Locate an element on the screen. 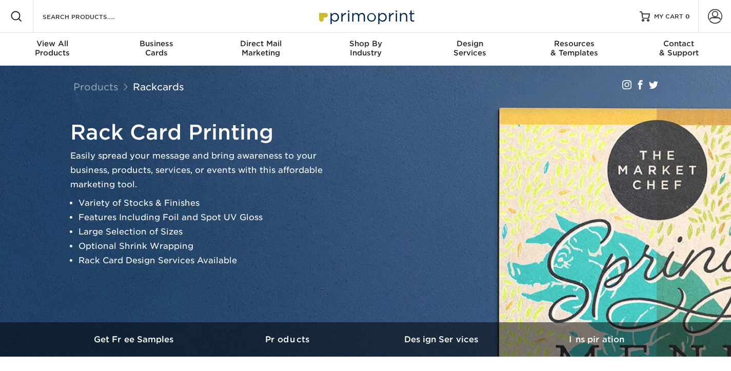 The image size is (731, 371). a: Shop ByIndustry is located at coordinates (366, 49).